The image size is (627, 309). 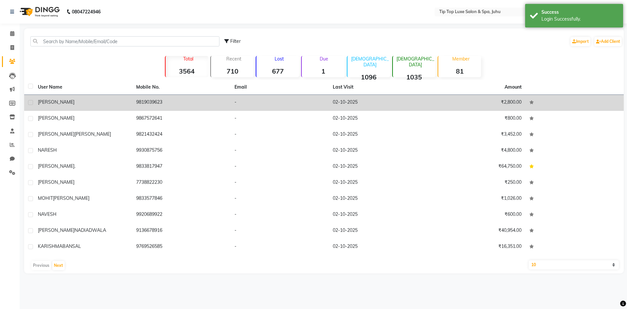 I want to click on strong: 81, so click(x=459, y=71).